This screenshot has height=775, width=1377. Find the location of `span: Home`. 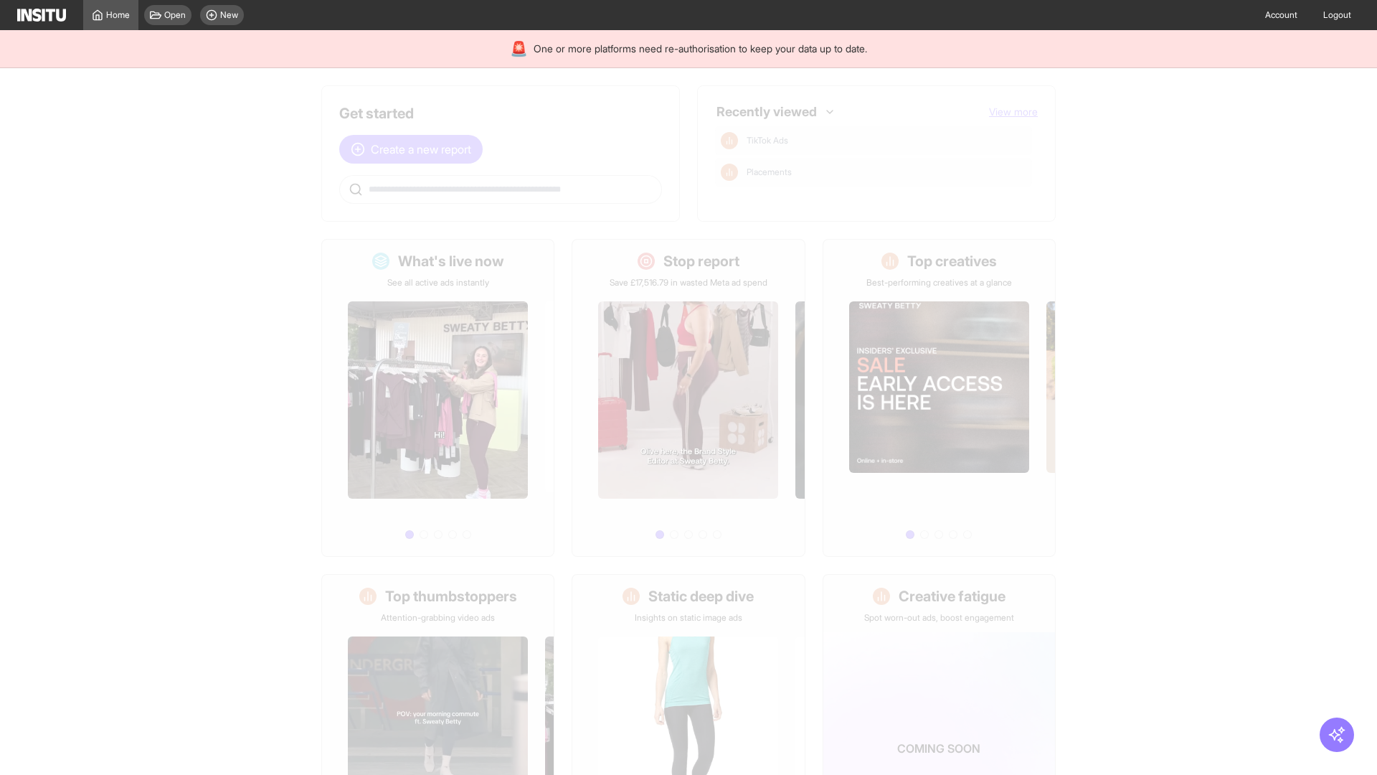

span: Home is located at coordinates (118, 15).